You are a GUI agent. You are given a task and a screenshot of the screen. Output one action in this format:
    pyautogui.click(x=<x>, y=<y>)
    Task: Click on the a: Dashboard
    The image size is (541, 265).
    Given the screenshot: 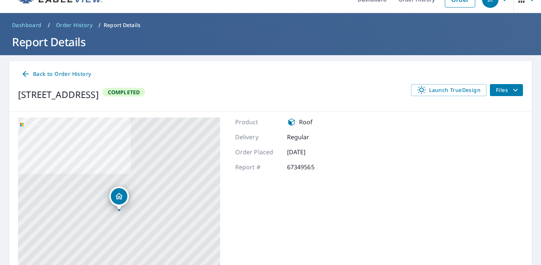 What is the action you would take?
    pyautogui.click(x=27, y=25)
    